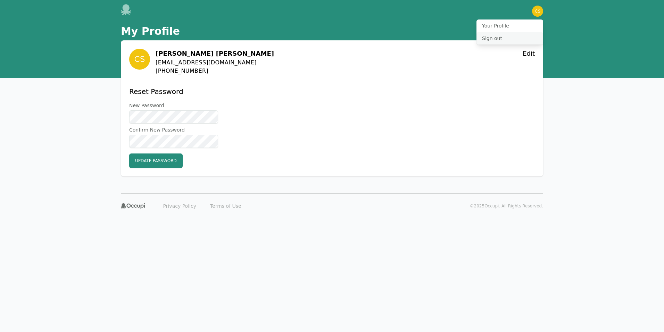 The height and width of the screenshot is (332, 664). What do you see at coordinates (140, 59) in the screenshot?
I see `img: dc3f86bf696b66f8b17bf13299f2608e` at bounding box center [140, 59].